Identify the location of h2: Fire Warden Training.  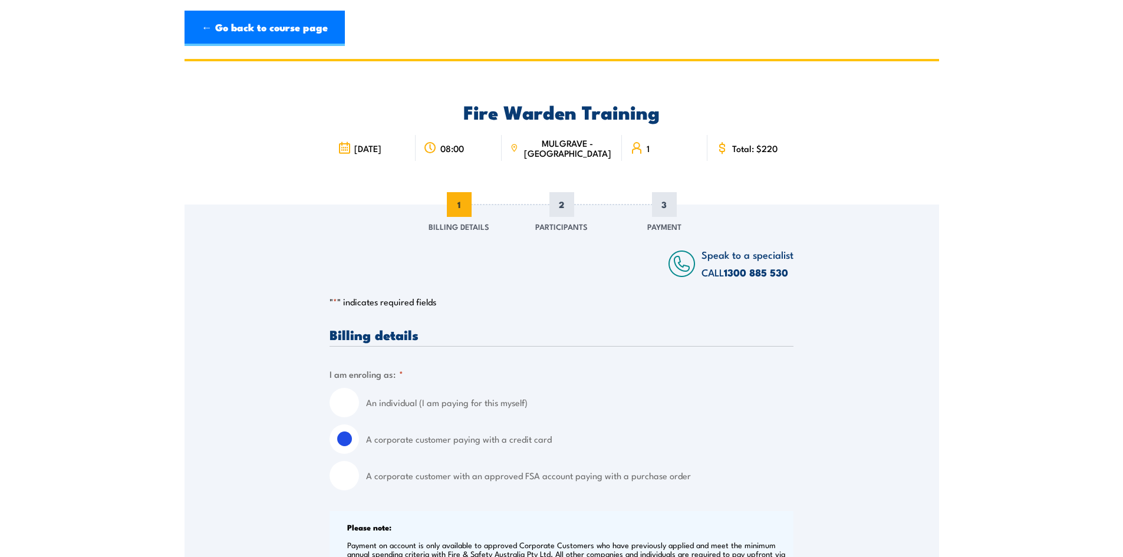
(561, 111).